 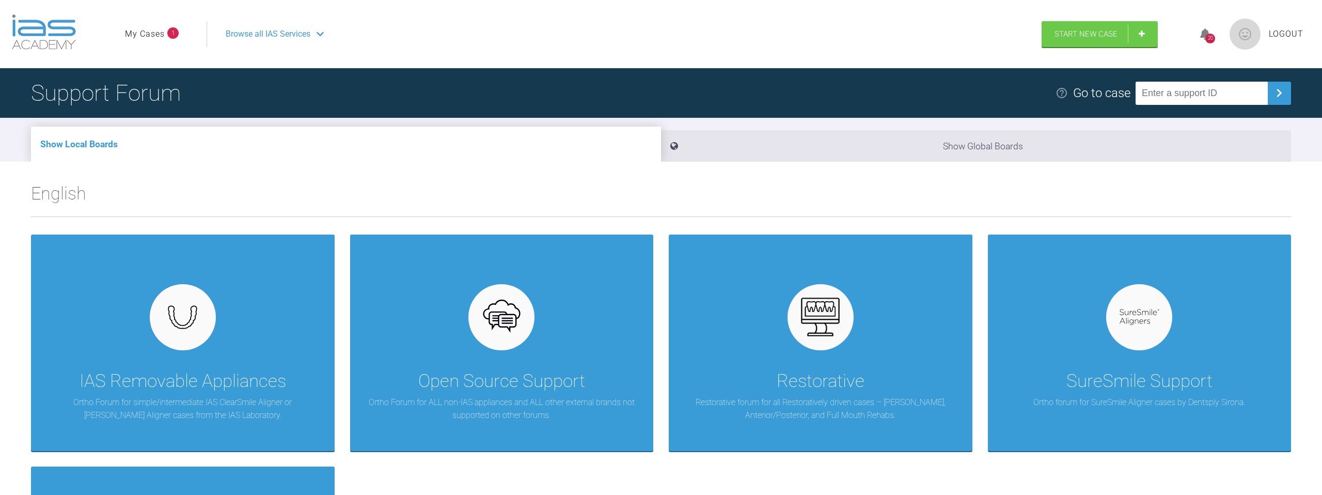 What do you see at coordinates (1139, 381) in the screenshot?
I see `div: SureSmile Support` at bounding box center [1139, 381].